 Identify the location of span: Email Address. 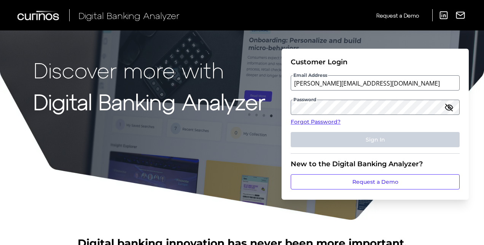
(310, 75).